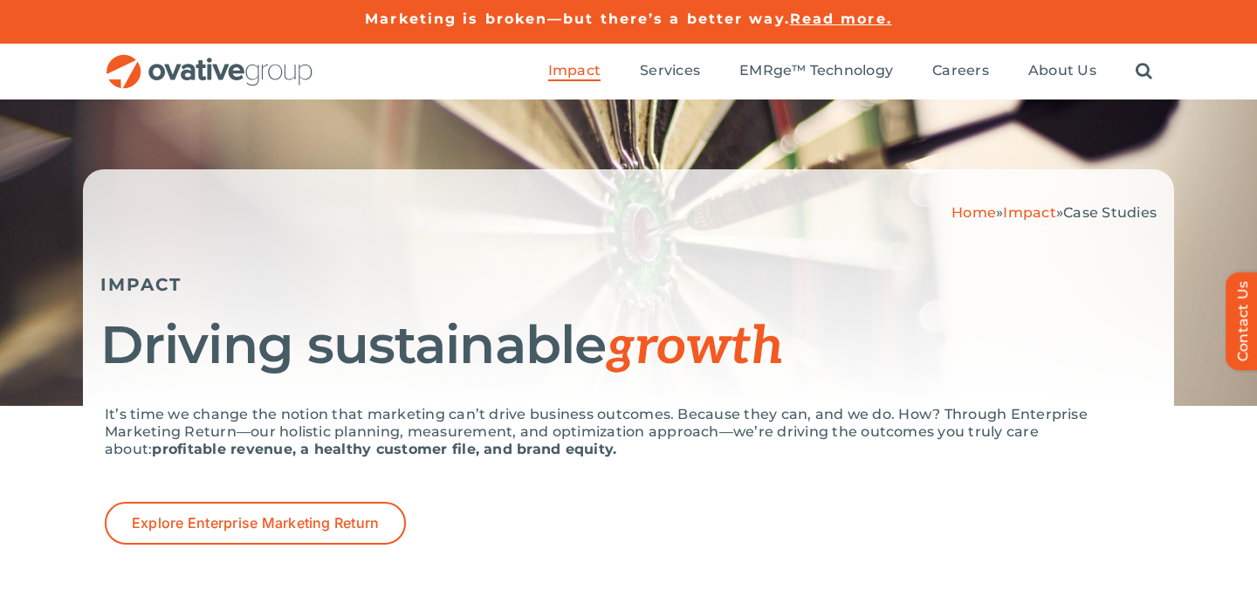 The width and height of the screenshot is (1257, 590). What do you see at coordinates (840, 18) in the screenshot?
I see `a: Read more.` at bounding box center [840, 18].